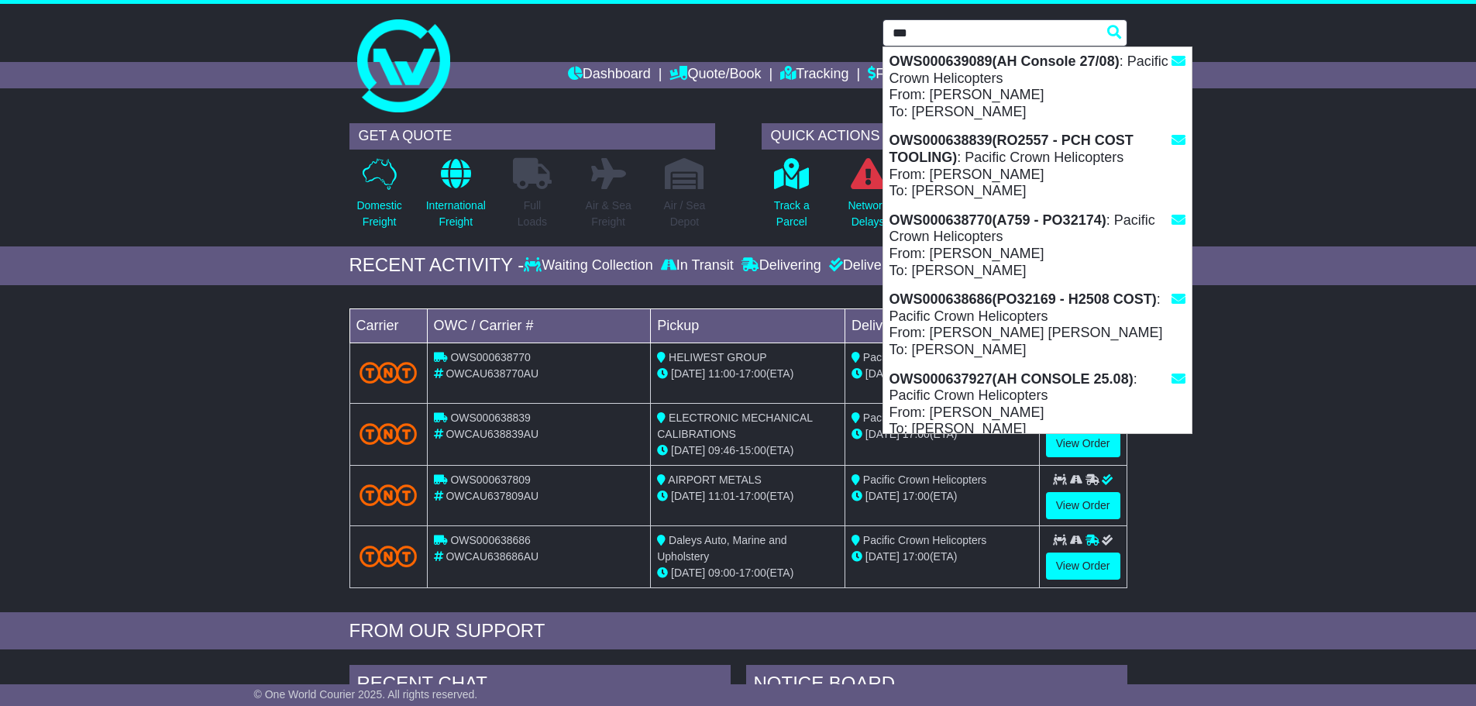 This screenshot has width=1476, height=706. Describe the element at coordinates (792, 214) in the screenshot. I see `p: Track a Parcel` at that location.